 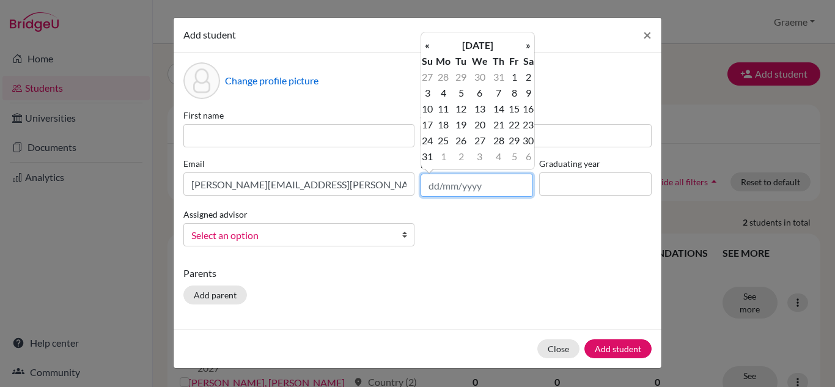 What do you see at coordinates (596, 163) in the screenshot?
I see `label: Graduating year` at bounding box center [596, 163].